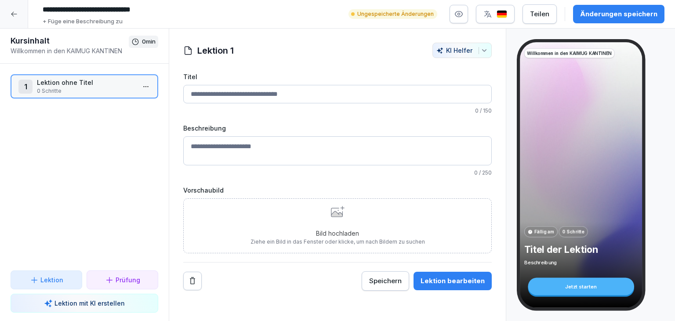  I want to click on div: Lektion bearbeiten, so click(452, 281).